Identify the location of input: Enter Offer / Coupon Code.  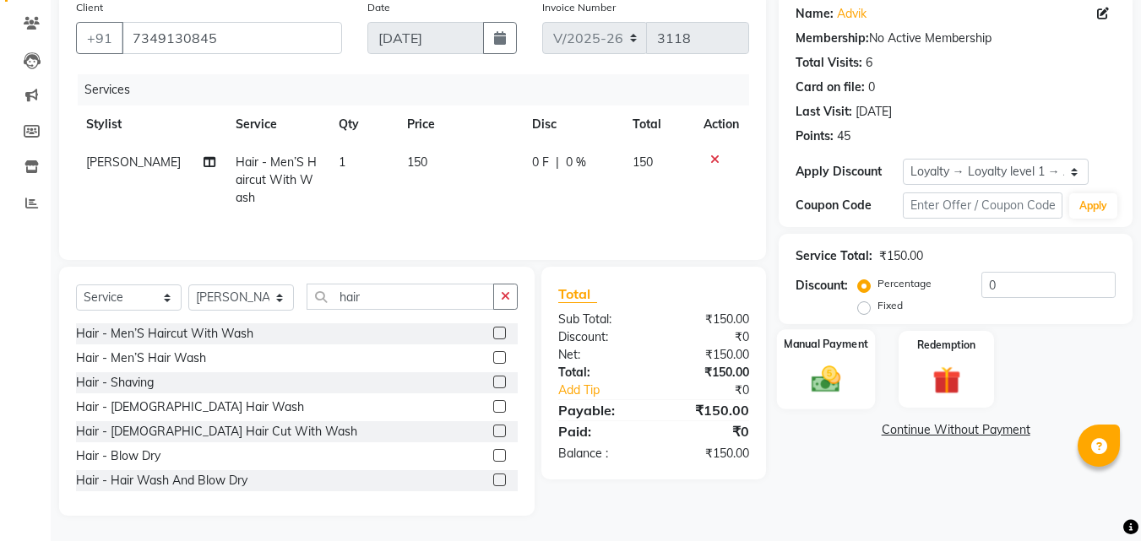
(982, 205).